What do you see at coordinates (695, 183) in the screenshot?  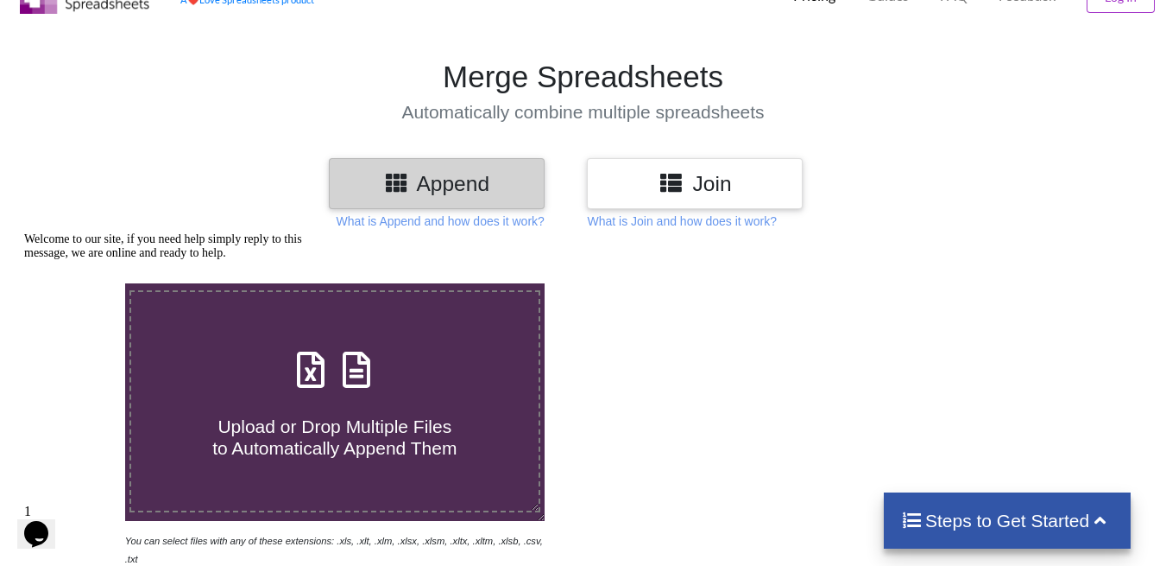 I see `h3: Join` at bounding box center [695, 183].